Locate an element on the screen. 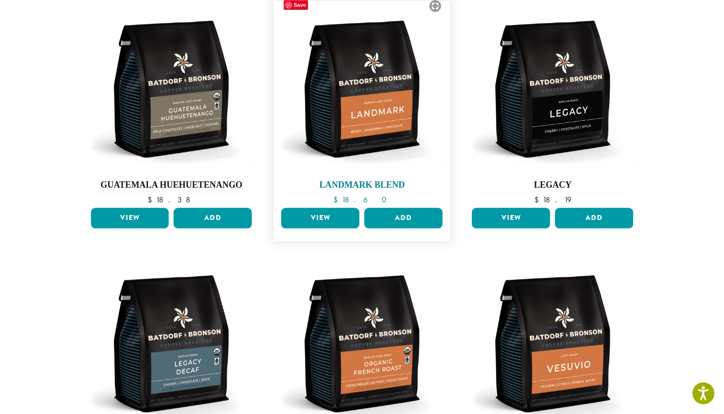 This screenshot has height=414, width=724. bdi: 18.60 is located at coordinates (362, 200).